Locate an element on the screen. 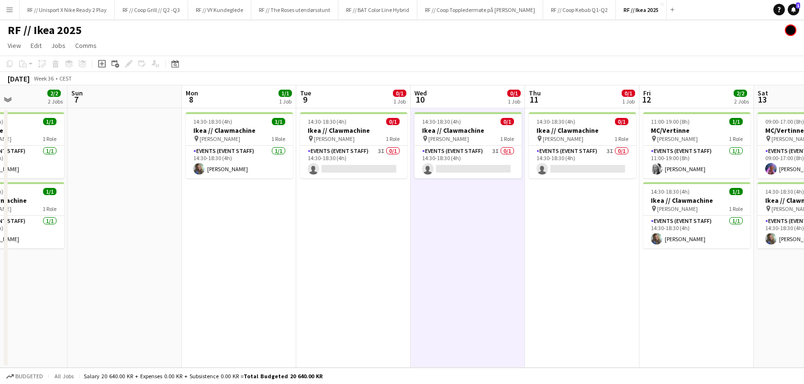 The height and width of the screenshot is (384, 804). span: 12 is located at coordinates (646, 99).